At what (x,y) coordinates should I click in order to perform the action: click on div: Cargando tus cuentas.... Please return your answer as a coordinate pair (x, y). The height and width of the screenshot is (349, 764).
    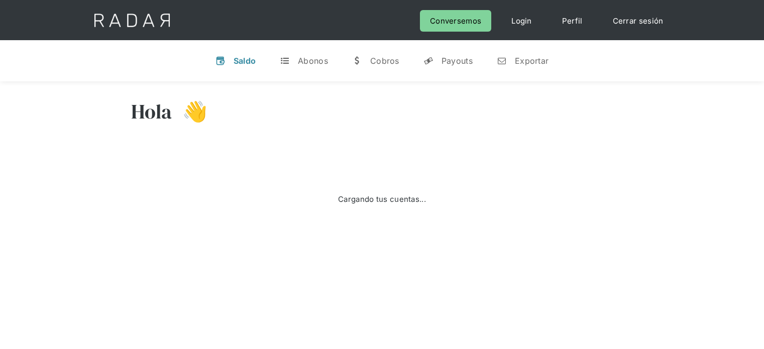
    Looking at the image, I should click on (382, 199).